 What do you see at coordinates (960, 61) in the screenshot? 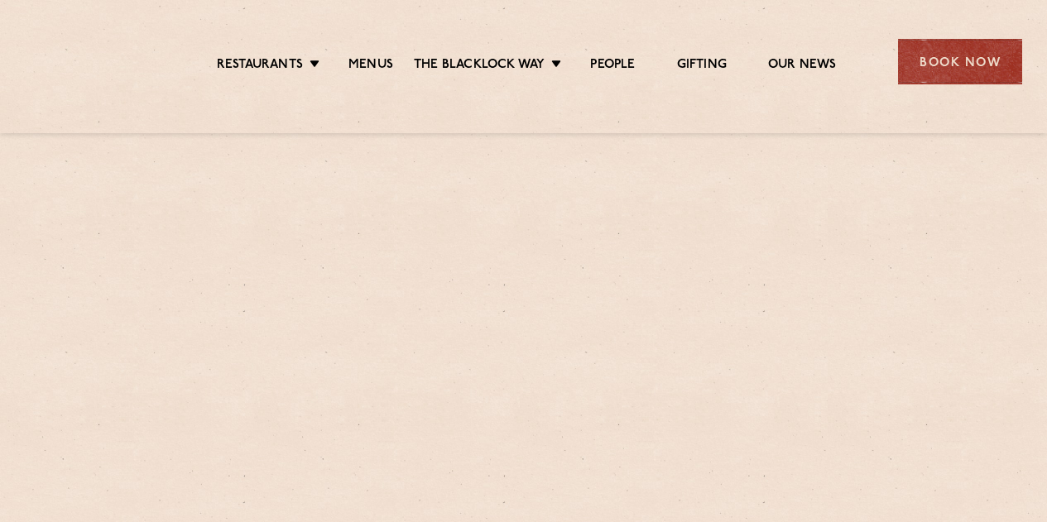
I see `div: Book Now` at bounding box center [960, 61].